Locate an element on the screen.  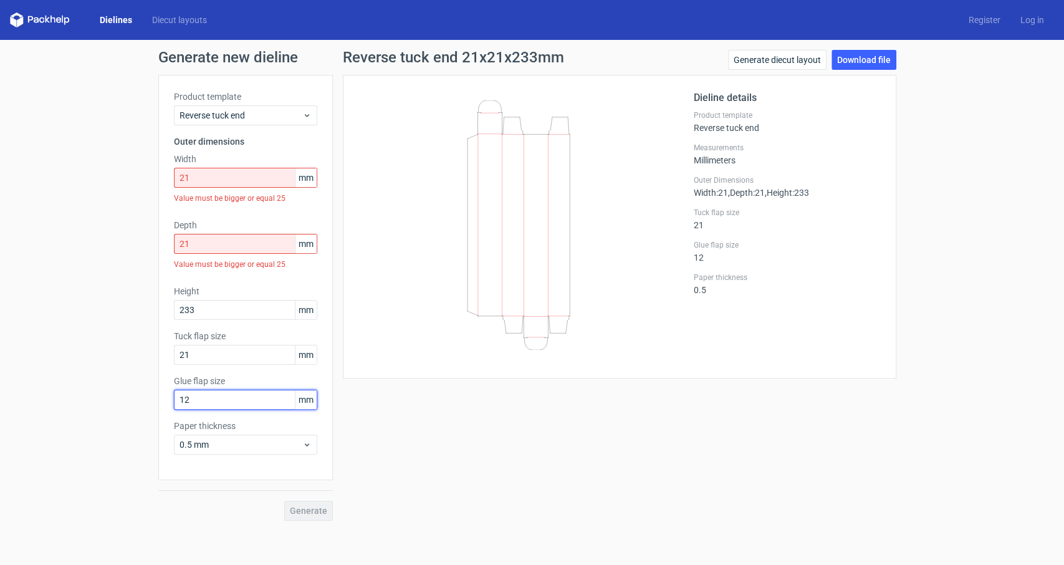
div: Reverse tuck end is located at coordinates (787, 122).